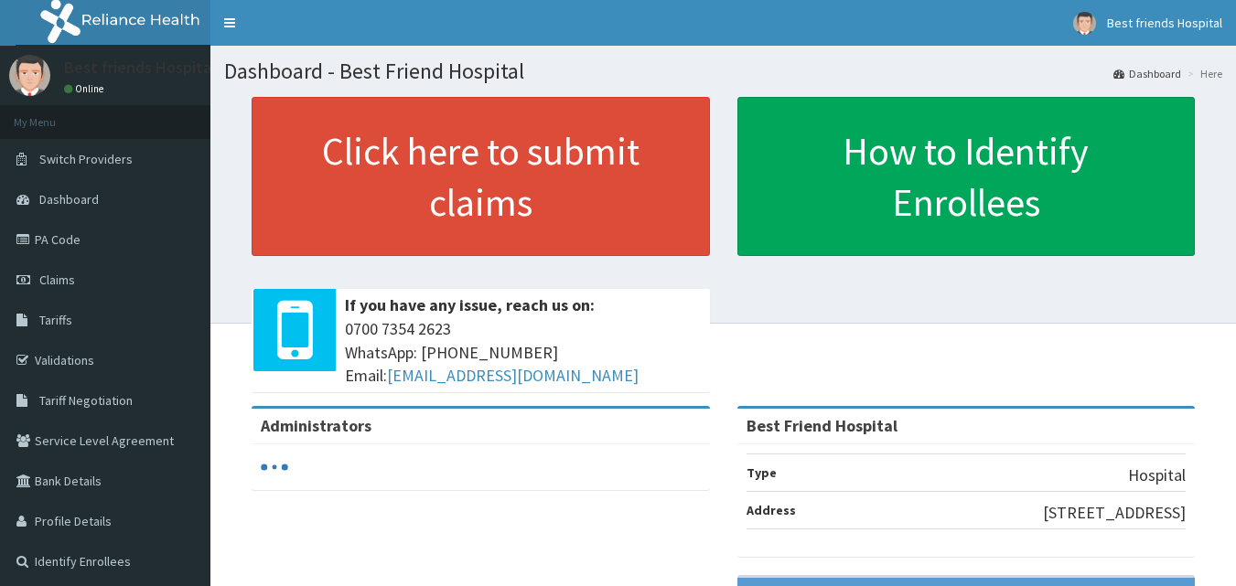 This screenshot has height=586, width=1236. I want to click on a: Online, so click(86, 89).